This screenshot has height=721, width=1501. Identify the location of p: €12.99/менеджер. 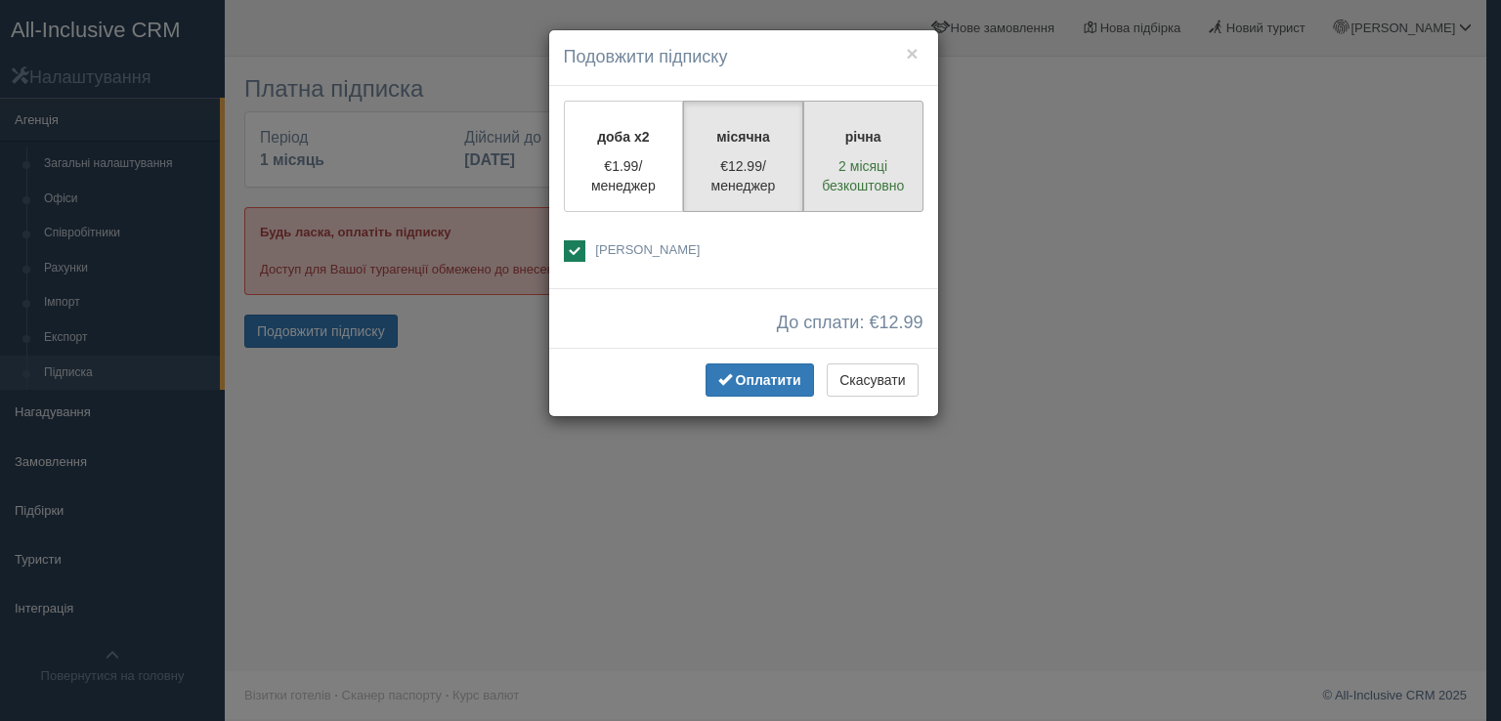
(743, 176).